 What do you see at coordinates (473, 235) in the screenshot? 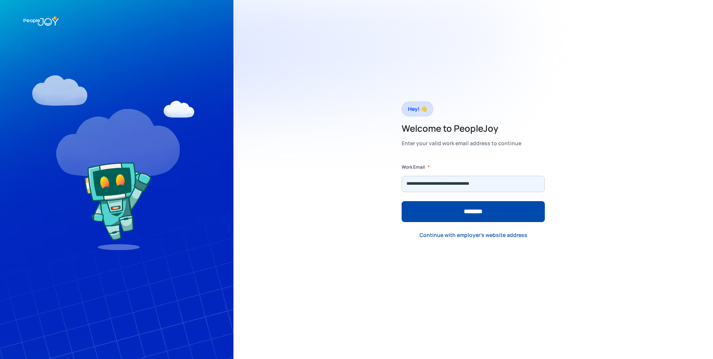
I see `a: Continue with employer's website address` at bounding box center [473, 235].